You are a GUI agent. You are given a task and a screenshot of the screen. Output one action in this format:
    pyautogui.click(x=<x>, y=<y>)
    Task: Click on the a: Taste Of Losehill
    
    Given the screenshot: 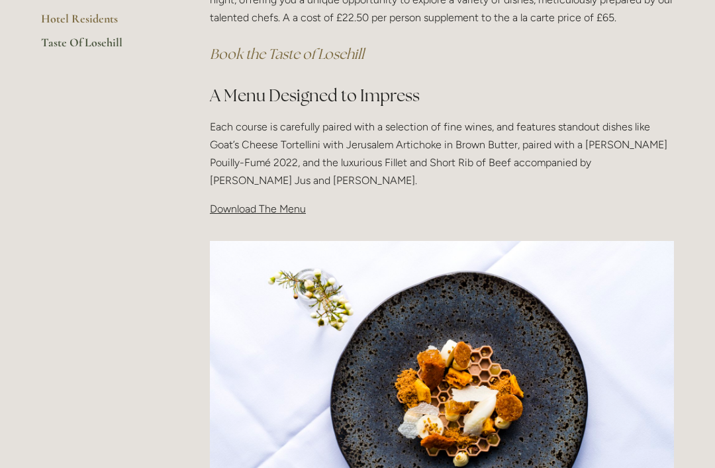 What is the action you would take?
    pyautogui.click(x=104, y=47)
    